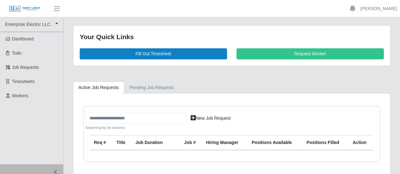 This screenshot has height=174, width=400. Describe the element at coordinates (326, 143) in the screenshot. I see `th: Positions Filled` at that location.